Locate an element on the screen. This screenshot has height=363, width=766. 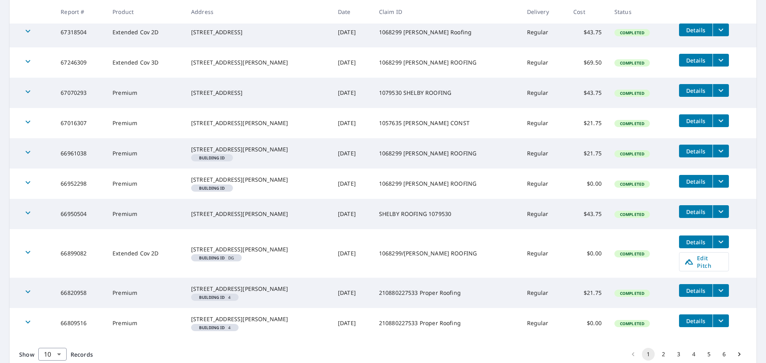
button: filesDropdownBtn-66809516 is located at coordinates (720, 321).